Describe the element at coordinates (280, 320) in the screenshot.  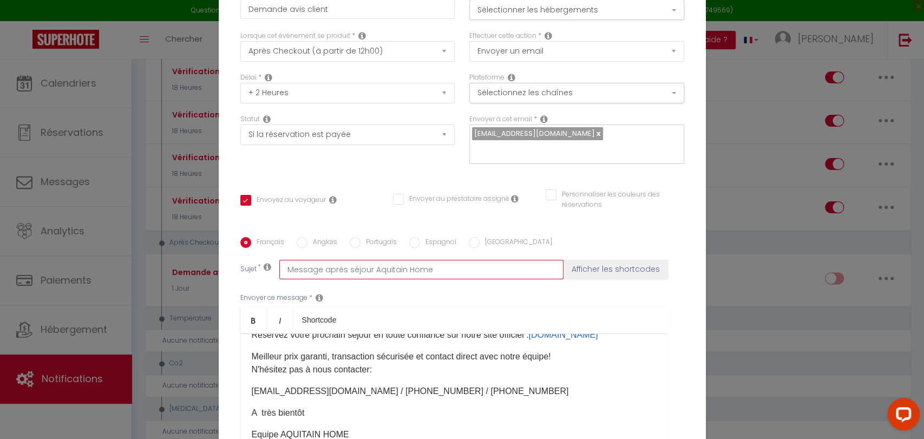
I see `a: Italic` at that location.